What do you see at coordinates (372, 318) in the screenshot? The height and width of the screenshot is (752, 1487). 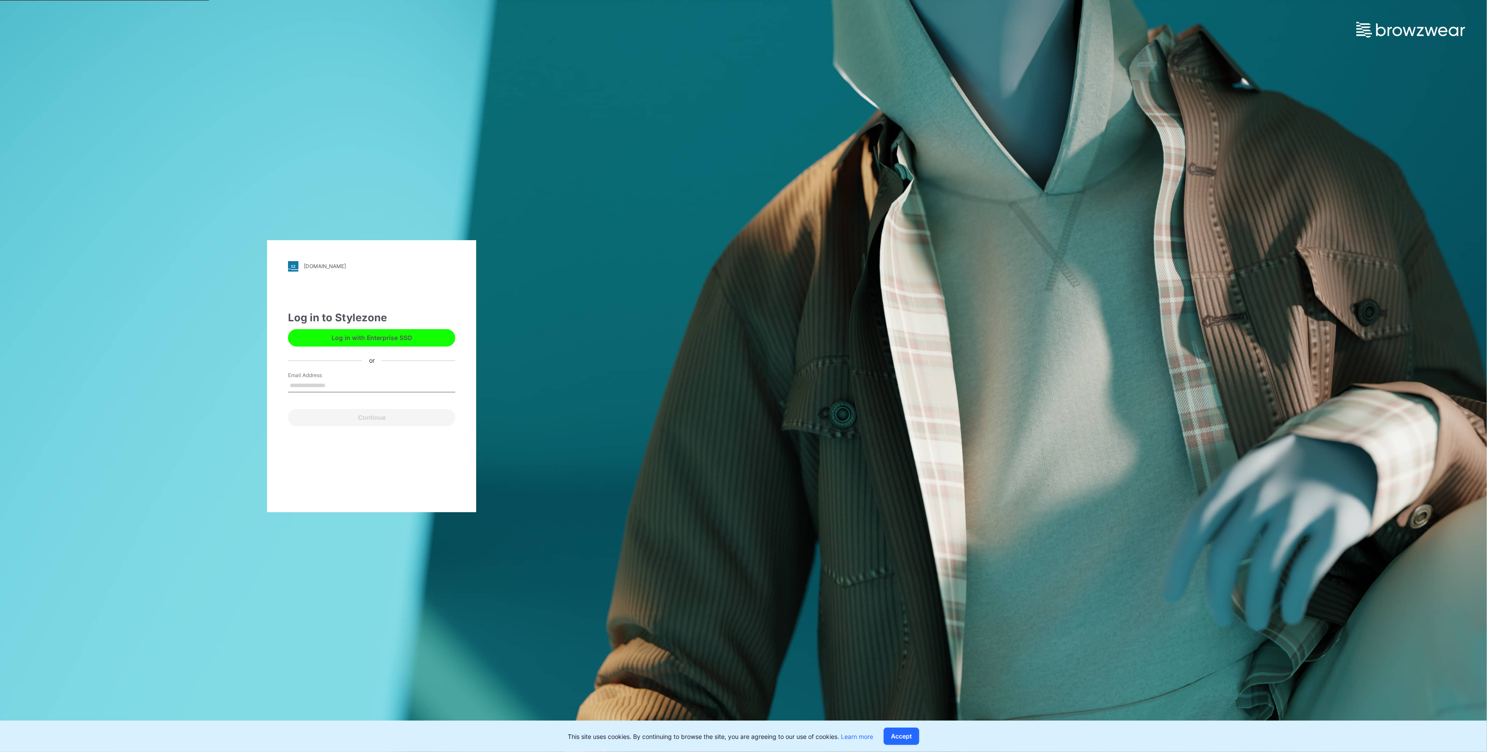 I see `div: Log in to Stylezone` at bounding box center [372, 318].